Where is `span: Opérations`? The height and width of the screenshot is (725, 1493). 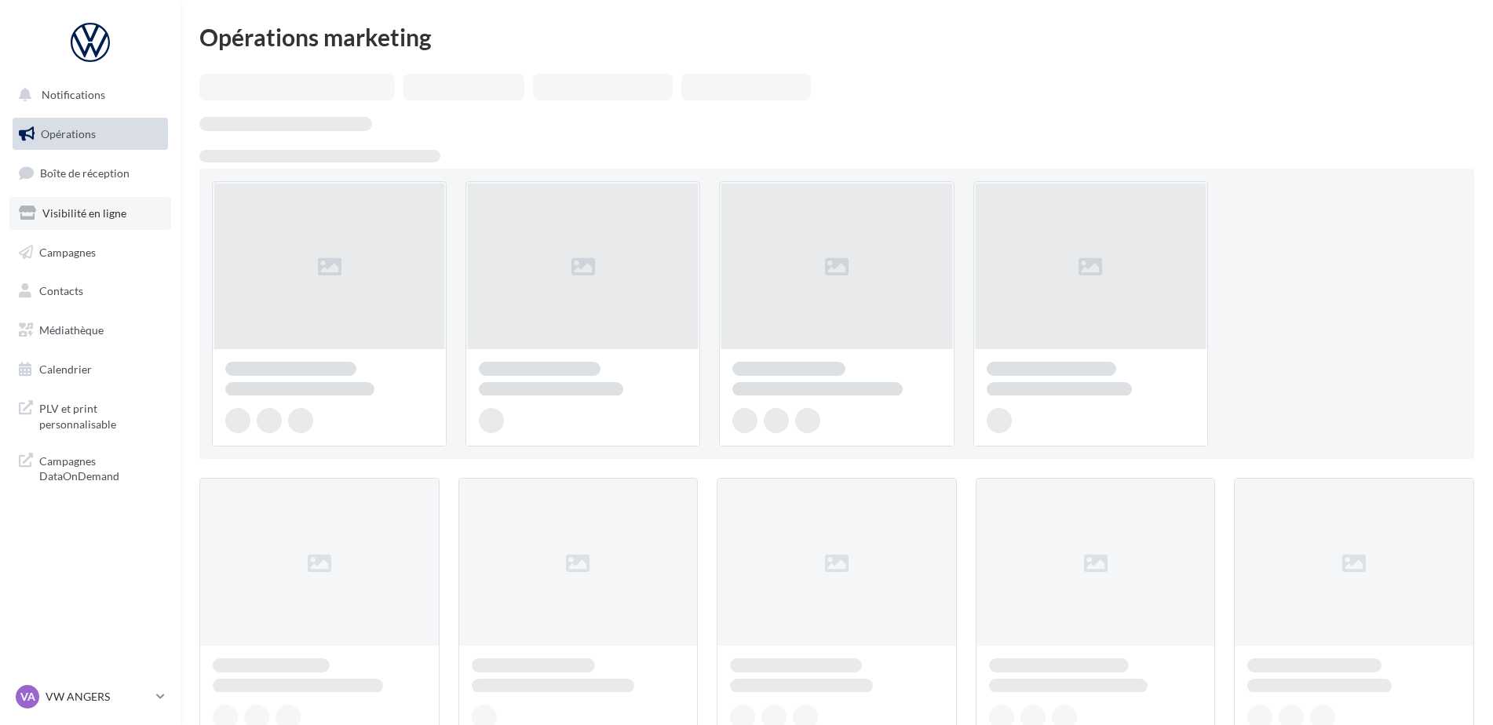 span: Opérations is located at coordinates (68, 133).